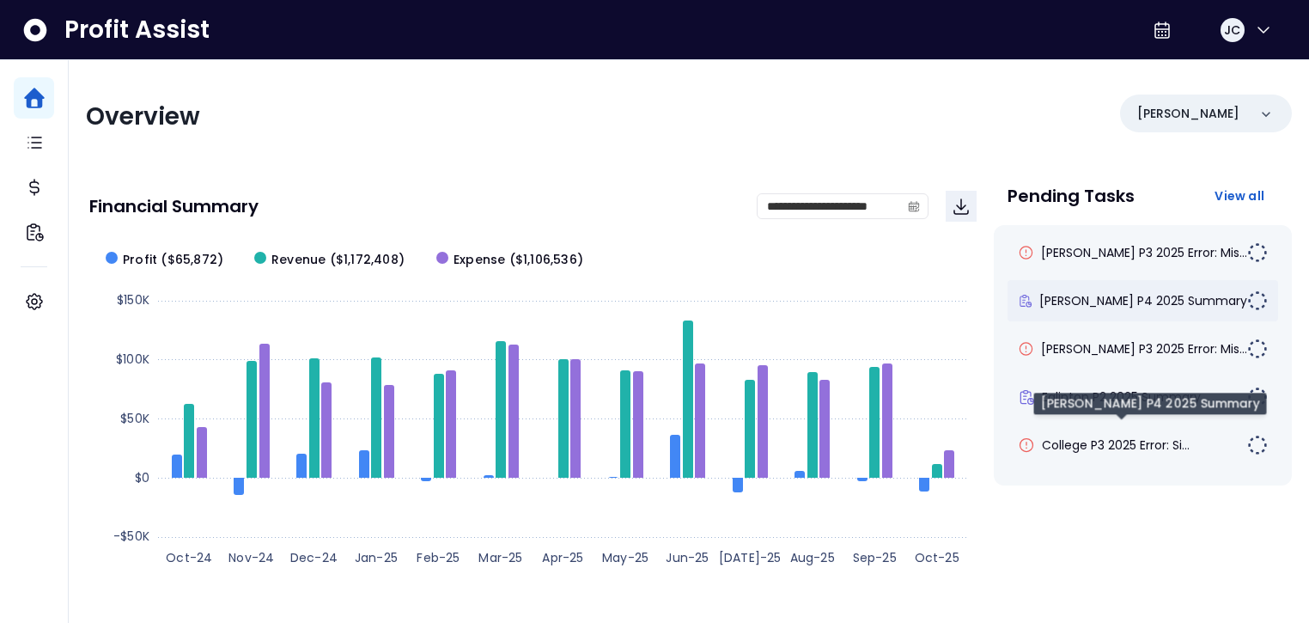  Describe the element at coordinates (813, 558) in the screenshot. I see `text: Aug-25` at that location.